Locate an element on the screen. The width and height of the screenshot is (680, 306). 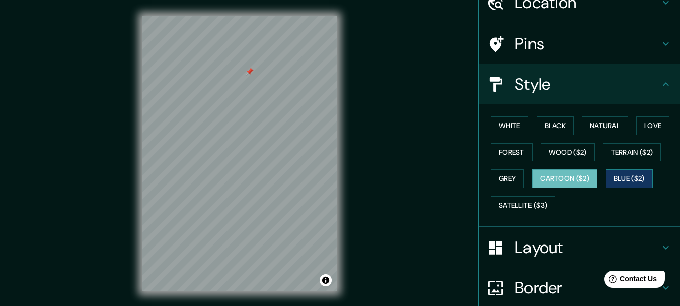
div: Layout is located at coordinates (579, 247).